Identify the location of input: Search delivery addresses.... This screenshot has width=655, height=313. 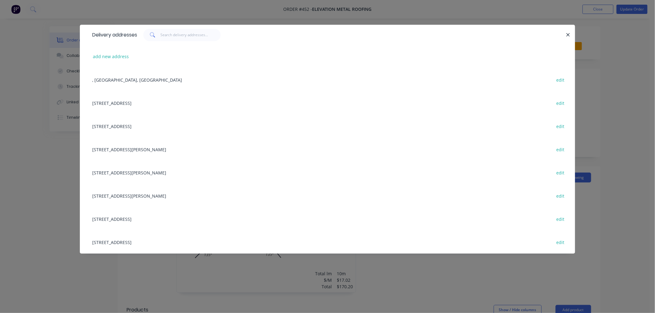
(191, 35).